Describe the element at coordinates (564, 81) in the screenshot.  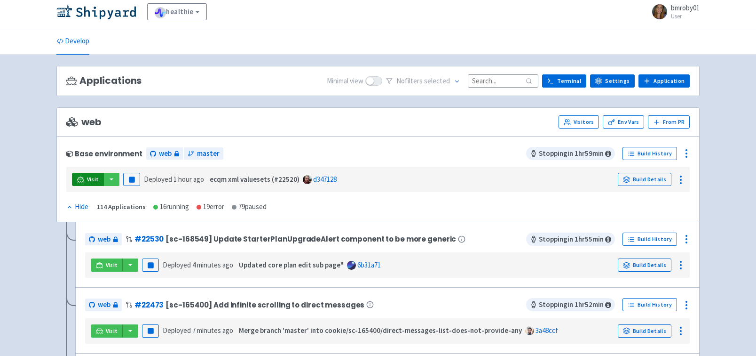
I see `a: Terminal` at that location.